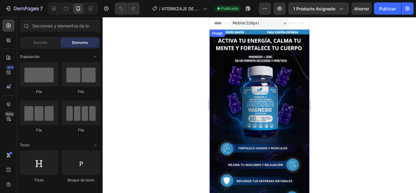 Image resolution: width=416 pixels, height=193 pixels. Describe the element at coordinates (36, 6) in the screenshot. I see `span: Mobile ( 328 px)` at that location.